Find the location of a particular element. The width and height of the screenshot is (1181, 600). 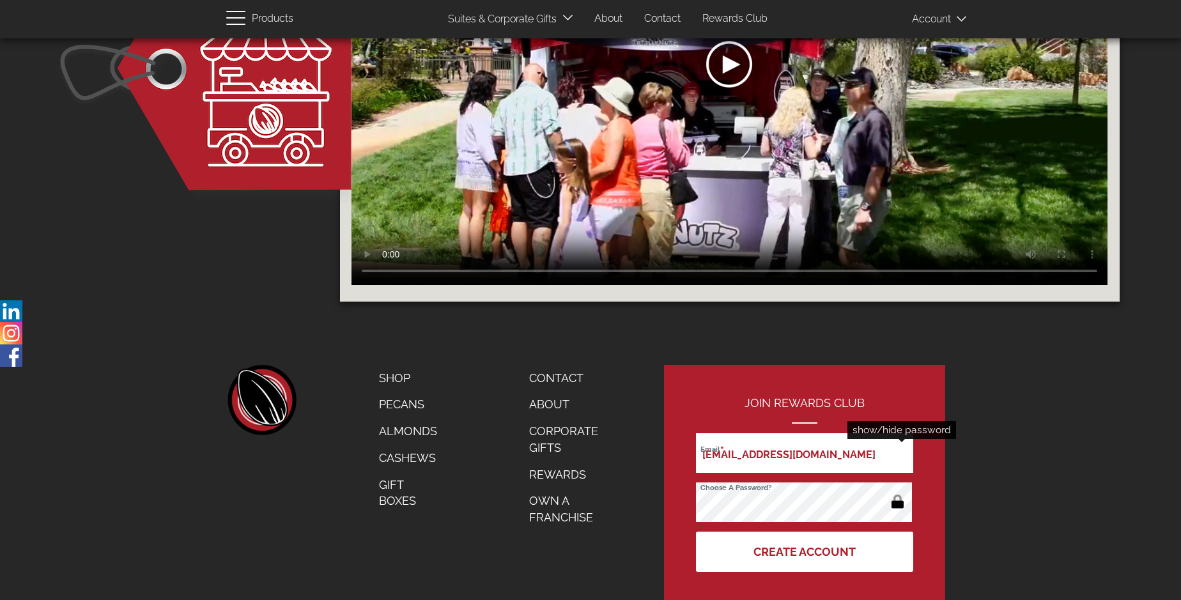

a: Gift Boxes is located at coordinates (408, 493).